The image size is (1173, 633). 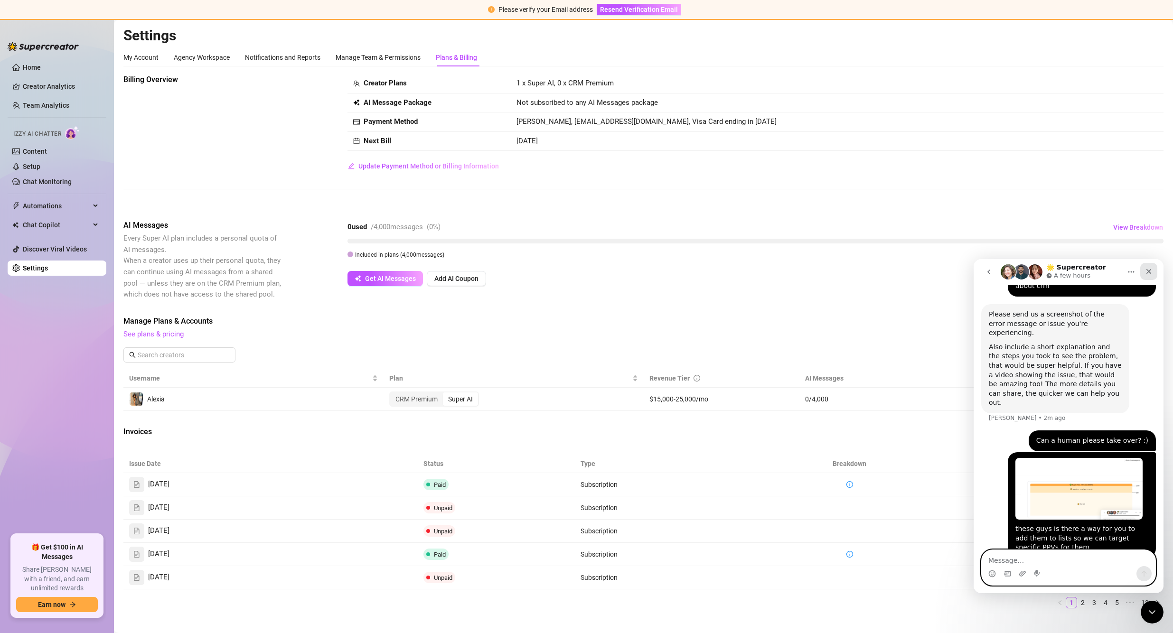 What do you see at coordinates (180, 355) in the screenshot?
I see `input: Search creators` at bounding box center [180, 355].